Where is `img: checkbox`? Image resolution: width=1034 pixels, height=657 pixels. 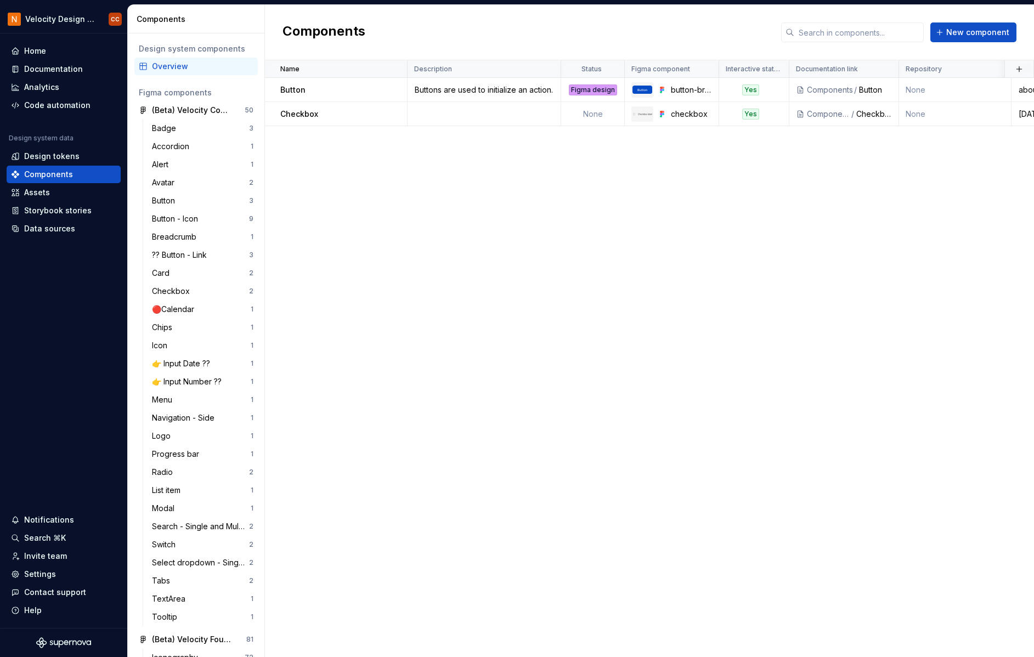
img: checkbox is located at coordinates (642, 114).